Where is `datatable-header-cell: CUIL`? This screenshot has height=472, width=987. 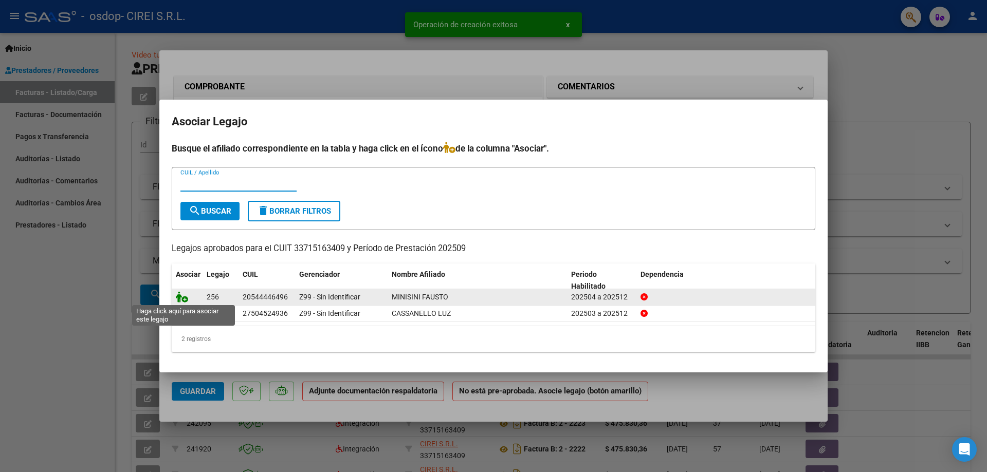
datatable-header-cell: CUIL is located at coordinates (267, 281).